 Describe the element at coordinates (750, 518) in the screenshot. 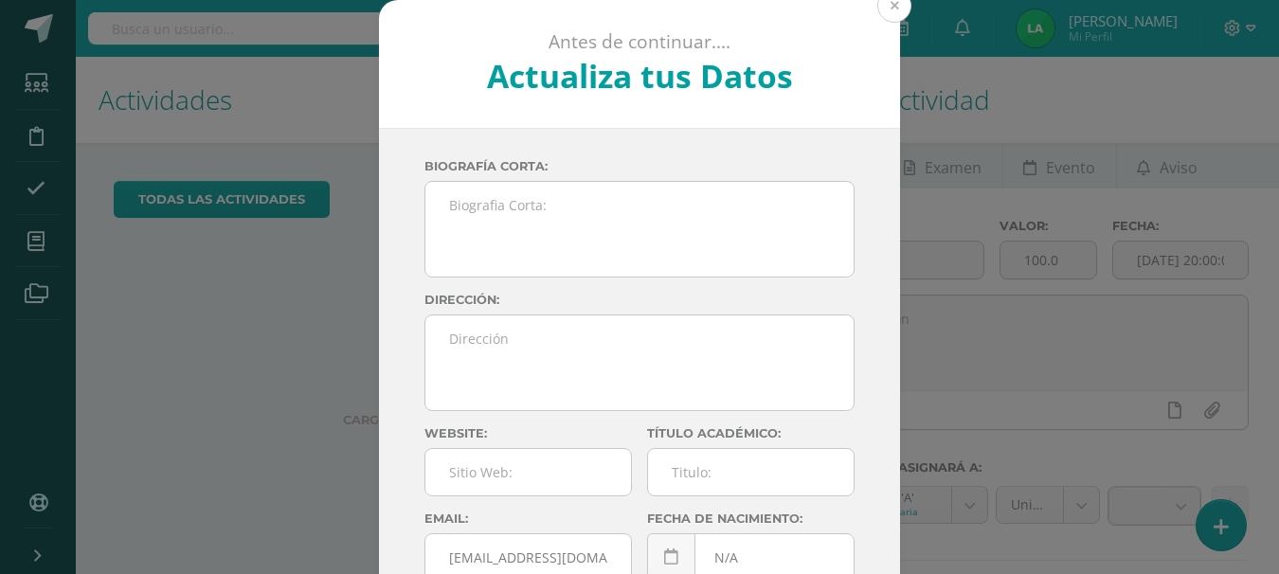

I see `label: Fecha de nacimiento:` at that location.